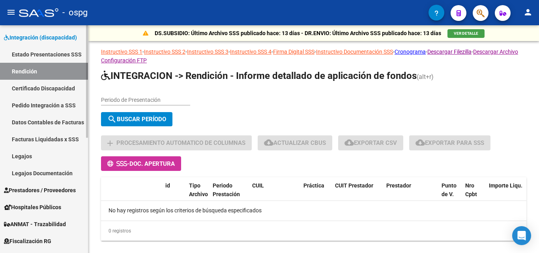 This screenshot has width=539, height=253. What do you see at coordinates (358, 195) in the screenshot?
I see `datatable-header-cell: CUIT Prestador` at bounding box center [358, 195].